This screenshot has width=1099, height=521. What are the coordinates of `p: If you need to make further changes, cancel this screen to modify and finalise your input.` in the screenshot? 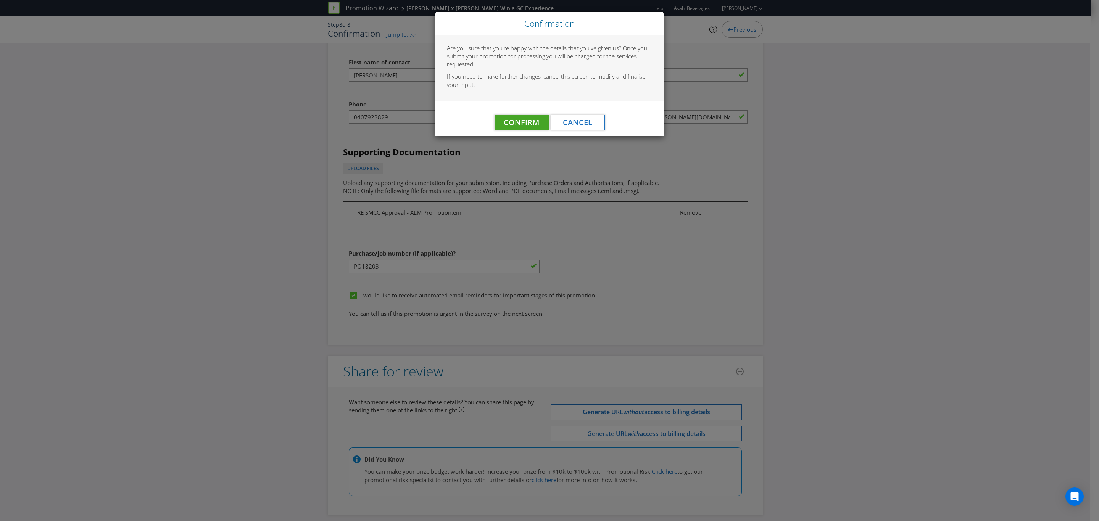 It's located at (549, 80).